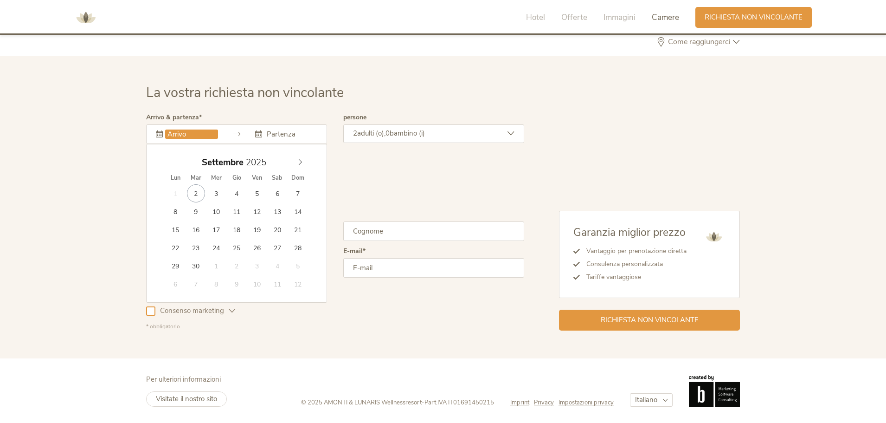 The image size is (886, 423). Describe the element at coordinates (236, 193) in the screenshot. I see `span: Settembre 4, 2025` at that location.